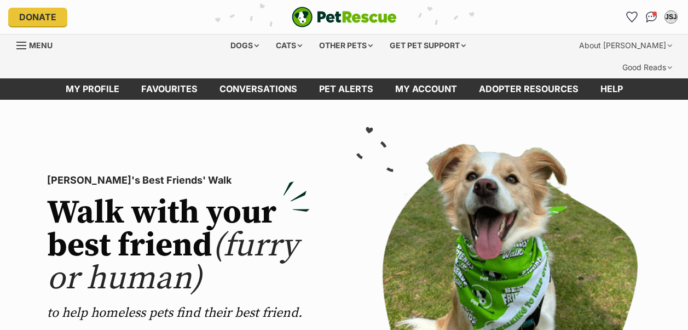 Image resolution: width=688 pixels, height=330 pixels. Describe the element at coordinates (529, 89) in the screenshot. I see `a: Adopter resources` at that location.